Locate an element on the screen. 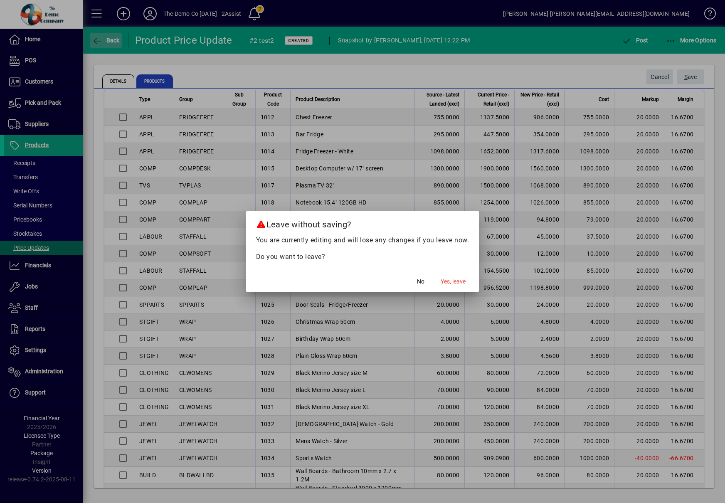 Image resolution: width=725 pixels, height=503 pixels. p: Do you want to leave? is located at coordinates (363, 257).